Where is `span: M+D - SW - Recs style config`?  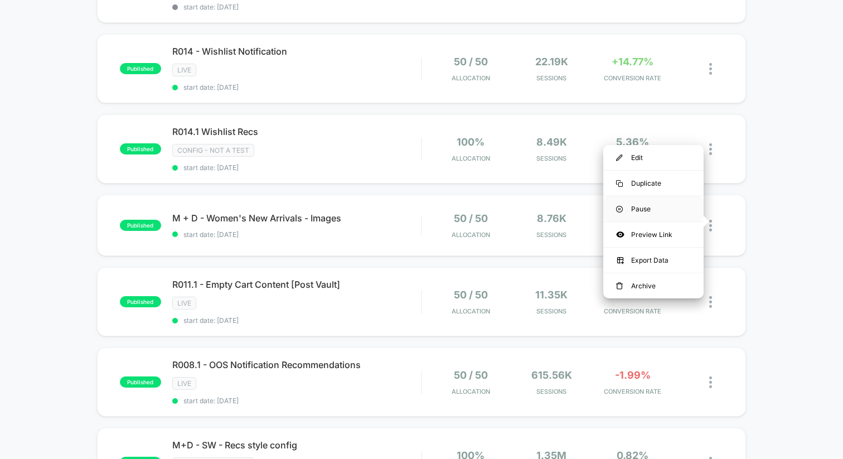
span: M+D - SW - Recs style config is located at coordinates (297, 445).